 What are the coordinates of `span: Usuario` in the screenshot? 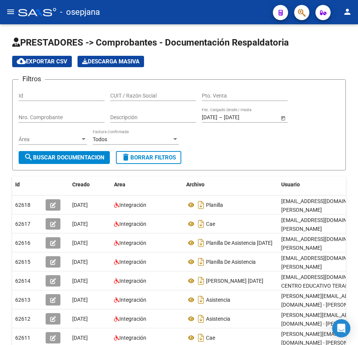 It's located at (290, 184).